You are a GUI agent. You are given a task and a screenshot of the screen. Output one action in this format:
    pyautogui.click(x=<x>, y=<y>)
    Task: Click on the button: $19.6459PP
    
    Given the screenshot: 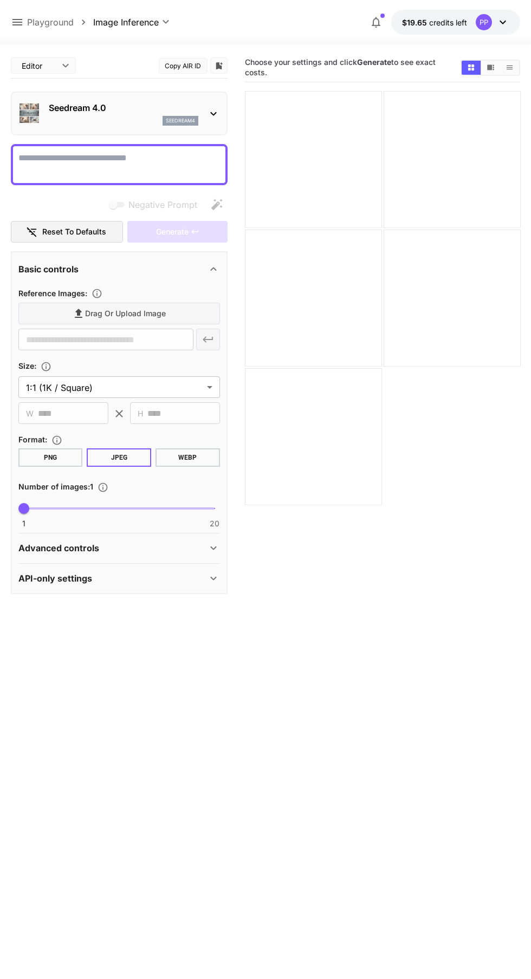 What is the action you would take?
    pyautogui.click(x=456, y=22)
    